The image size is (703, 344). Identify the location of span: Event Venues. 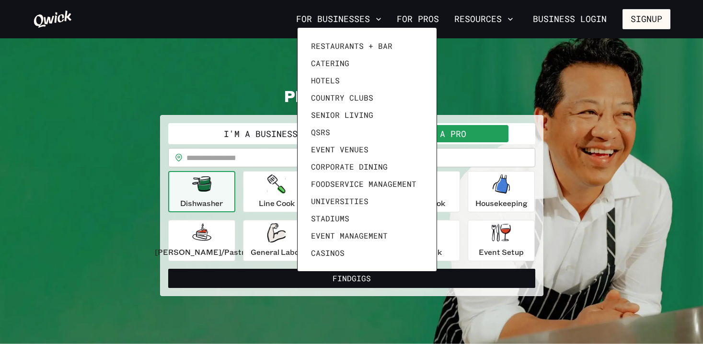
(340, 150).